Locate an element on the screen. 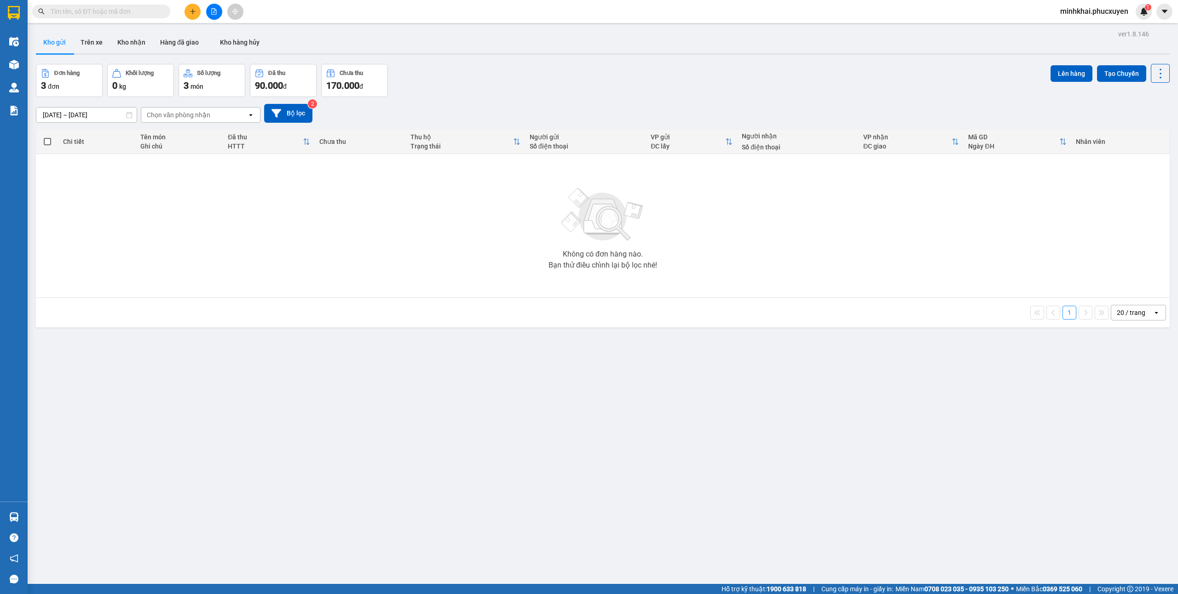  span: Cung cấp máy in - giấy in: is located at coordinates (857, 589).